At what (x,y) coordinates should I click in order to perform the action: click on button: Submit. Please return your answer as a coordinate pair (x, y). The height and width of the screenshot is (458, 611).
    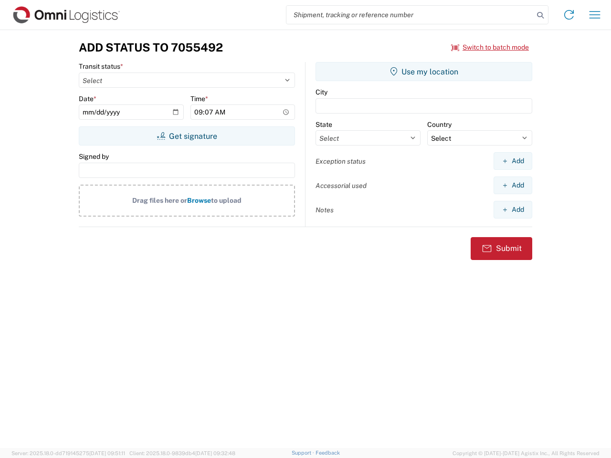
    Looking at the image, I should click on (501, 249).